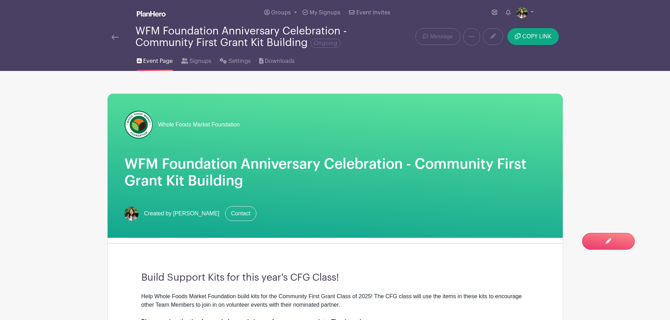 The image size is (670, 320). What do you see at coordinates (281, 13) in the screenshot?
I see `span: Groups` at bounding box center [281, 13].